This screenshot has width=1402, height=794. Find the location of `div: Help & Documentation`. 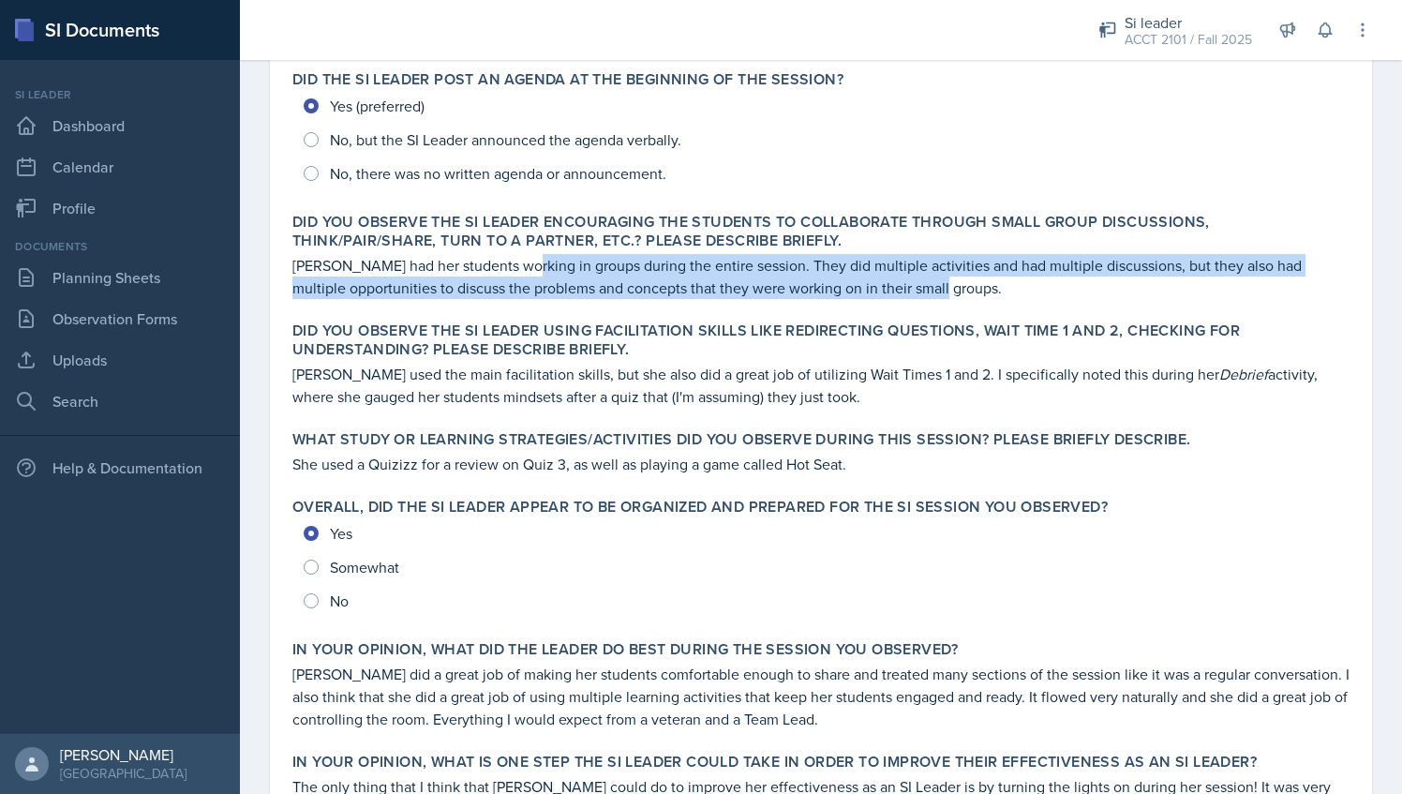

div: Help & Documentation is located at coordinates (120, 468).